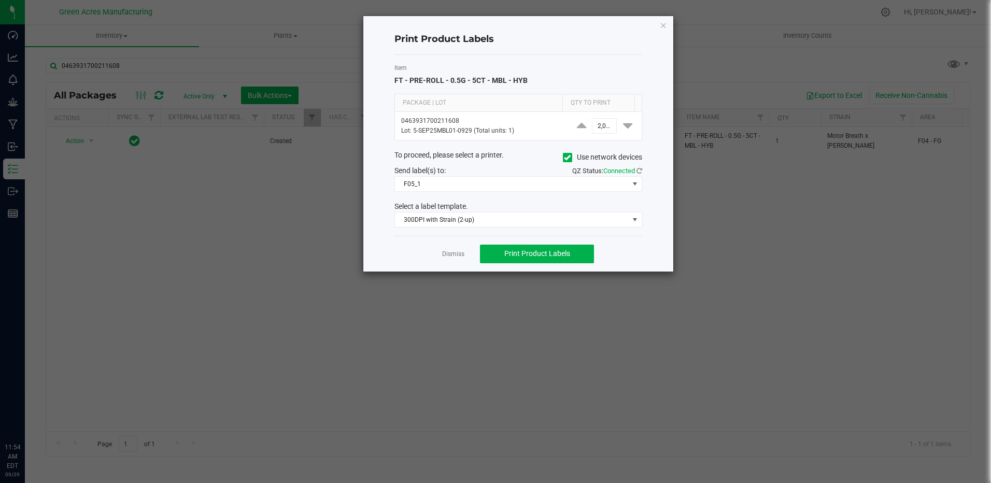 The height and width of the screenshot is (483, 991). Describe the element at coordinates (518, 68) in the screenshot. I see `label: Item` at that location.